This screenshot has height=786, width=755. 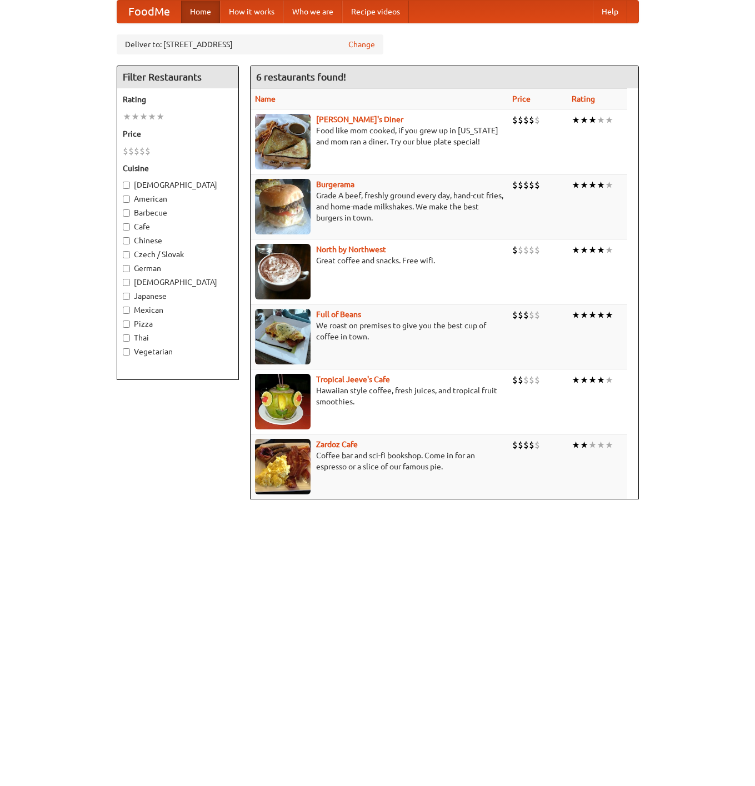 What do you see at coordinates (379, 461) in the screenshot?
I see `p: Coffee bar and sci-fi bookshop. Come in for an espresso or a slice of our famous pie.` at bounding box center [379, 461].